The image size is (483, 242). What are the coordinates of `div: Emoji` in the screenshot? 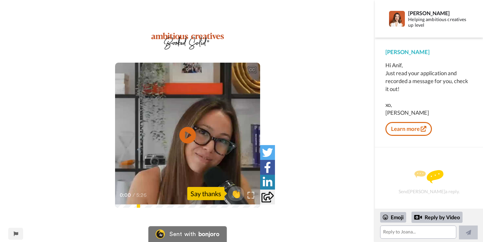 It's located at (393, 217).